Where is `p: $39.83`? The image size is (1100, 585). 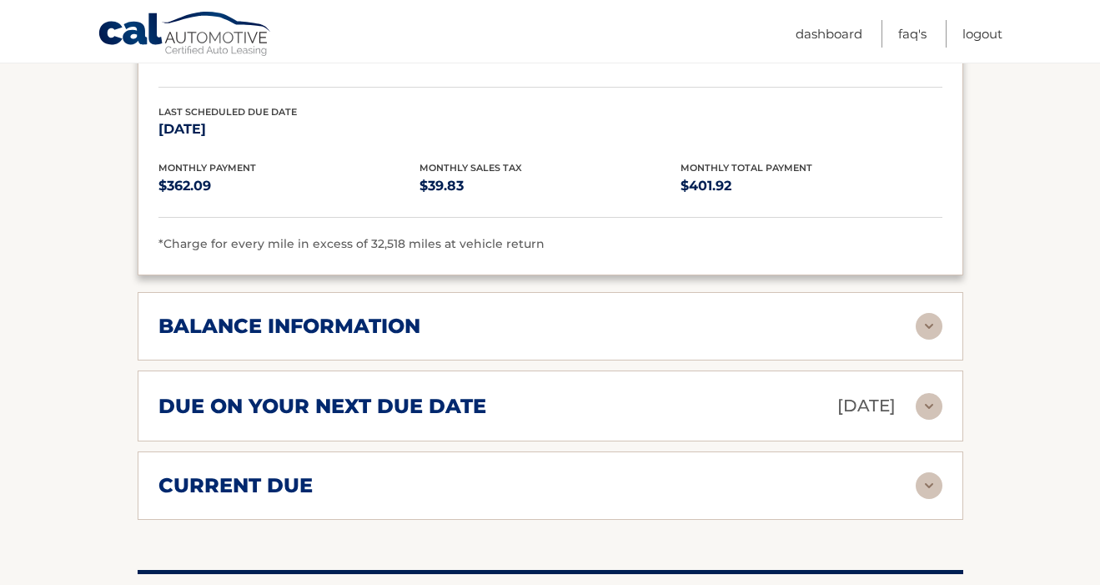
p: $39.83 is located at coordinates (549, 186).